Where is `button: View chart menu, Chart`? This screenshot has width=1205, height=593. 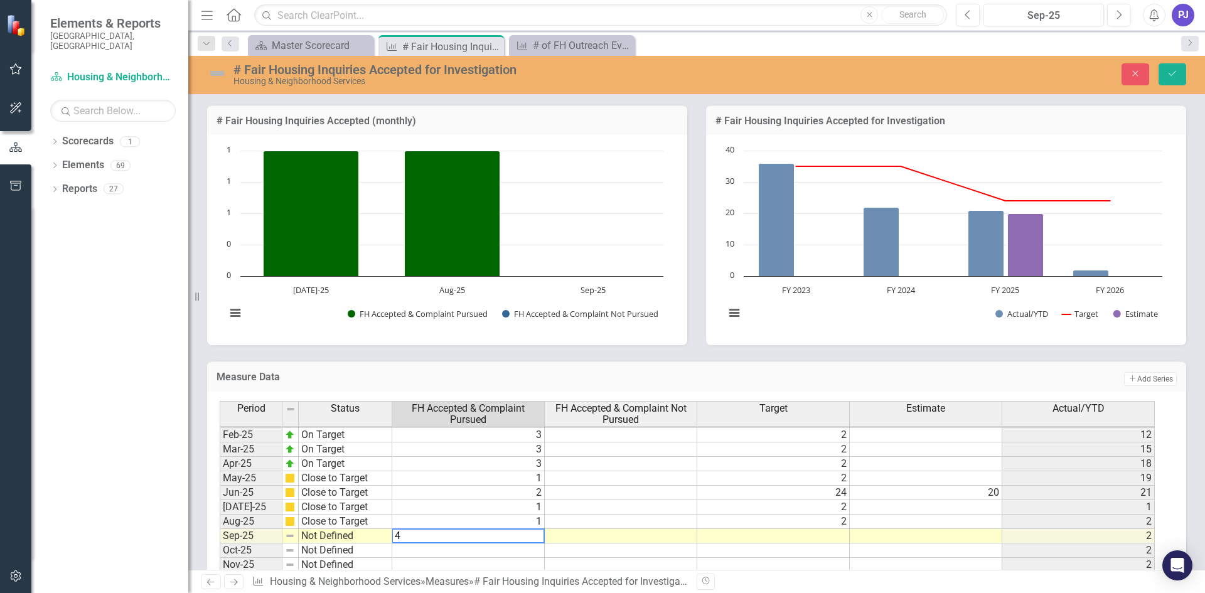 button: View chart menu, Chart is located at coordinates (734, 313).